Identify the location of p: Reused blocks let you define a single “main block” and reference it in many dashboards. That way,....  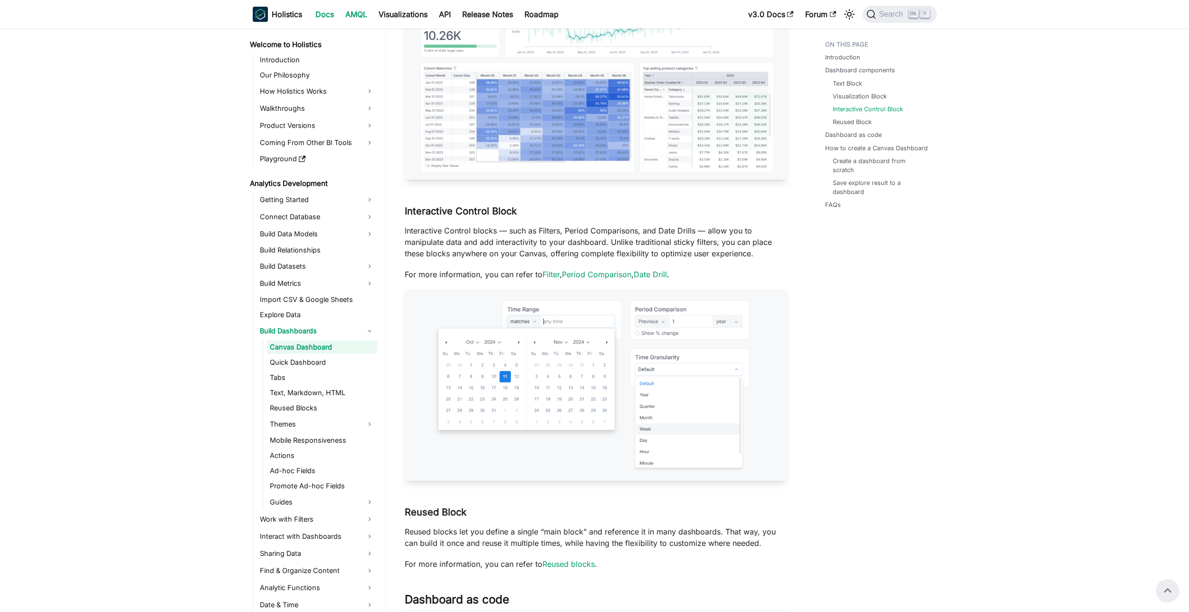
(596, 537).